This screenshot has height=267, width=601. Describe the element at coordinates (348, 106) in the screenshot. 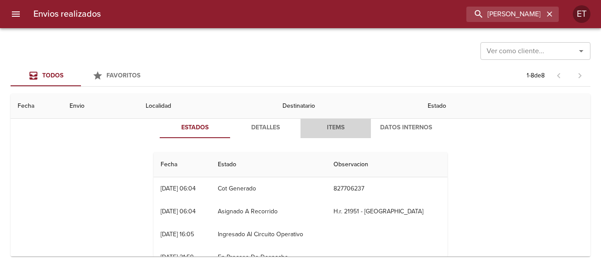

I see `th: Destinatario` at that location.